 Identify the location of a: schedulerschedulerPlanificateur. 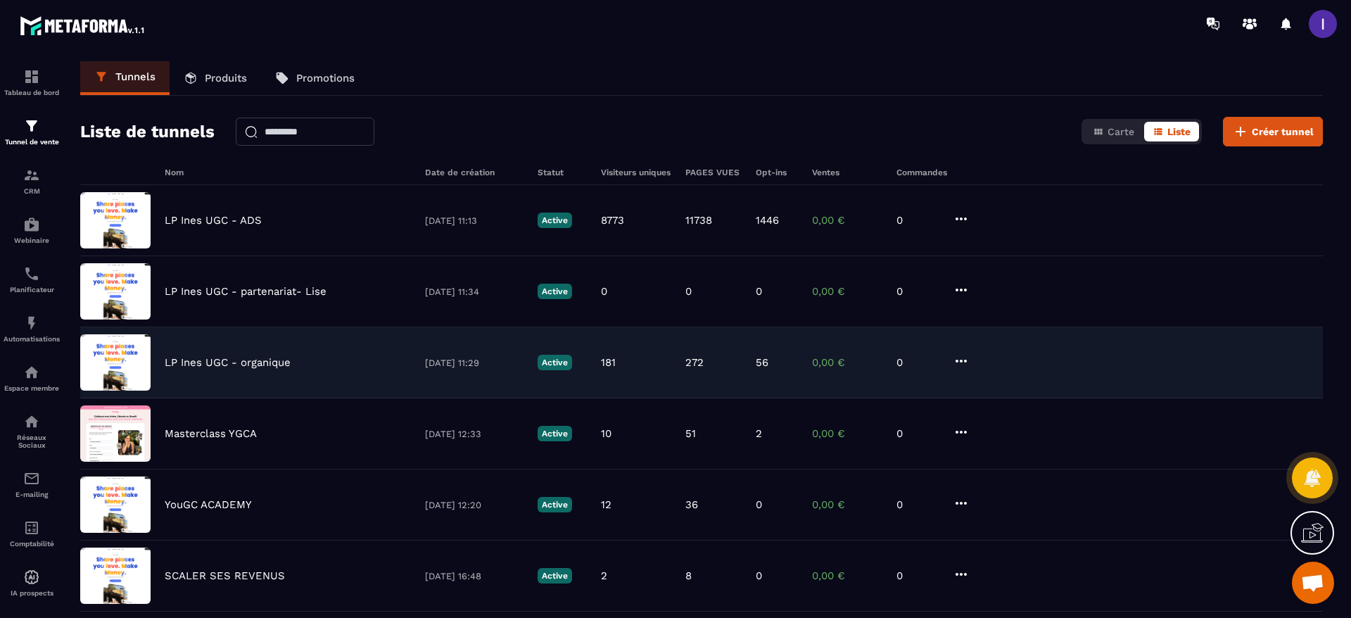
(32, 279).